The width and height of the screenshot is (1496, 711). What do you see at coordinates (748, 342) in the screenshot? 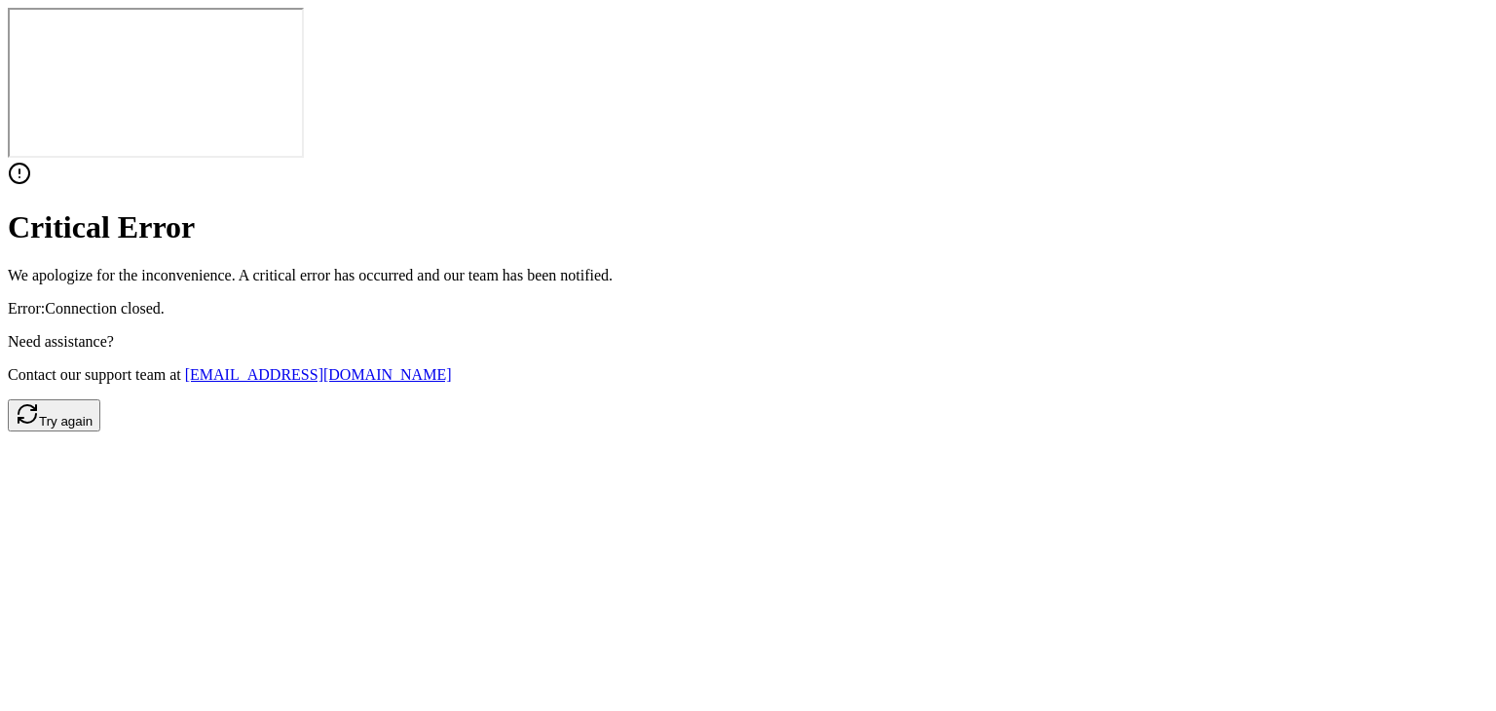
I see `p: Need assistance?` at bounding box center [748, 342].